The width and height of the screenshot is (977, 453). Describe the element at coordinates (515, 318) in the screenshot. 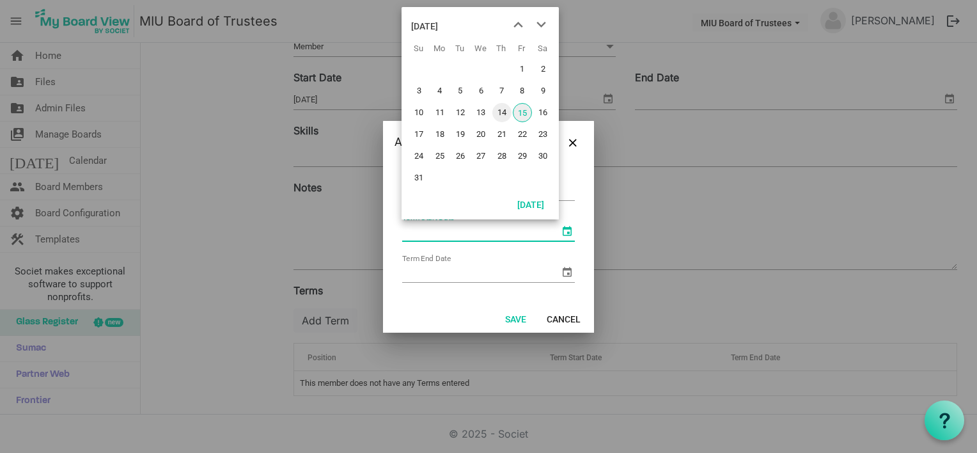

I see `button: Save` at that location.